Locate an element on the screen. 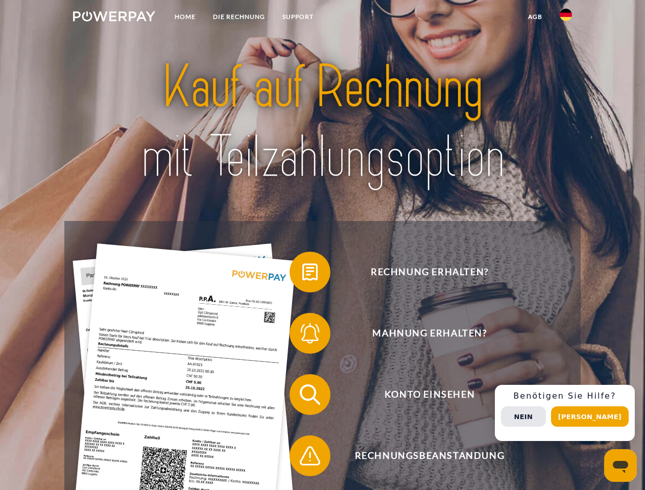  img: qb_bell.svg is located at coordinates (310, 333).